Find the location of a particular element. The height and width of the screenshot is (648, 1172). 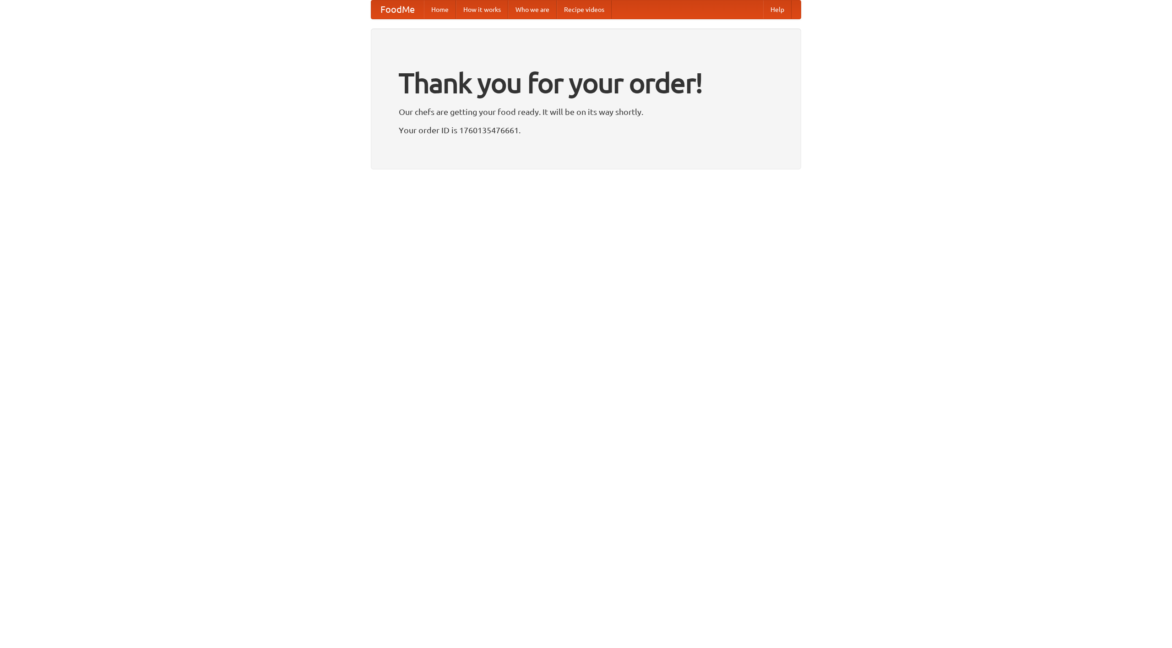

a: Home is located at coordinates (440, 10).